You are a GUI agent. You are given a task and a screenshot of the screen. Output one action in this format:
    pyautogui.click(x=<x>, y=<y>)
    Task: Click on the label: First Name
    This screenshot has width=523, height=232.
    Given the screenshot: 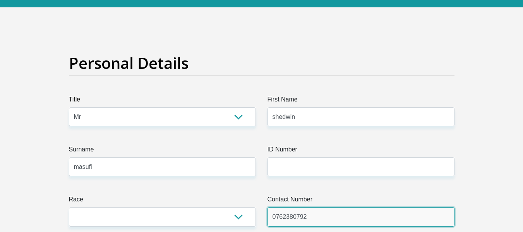 What is the action you would take?
    pyautogui.click(x=361, y=101)
    